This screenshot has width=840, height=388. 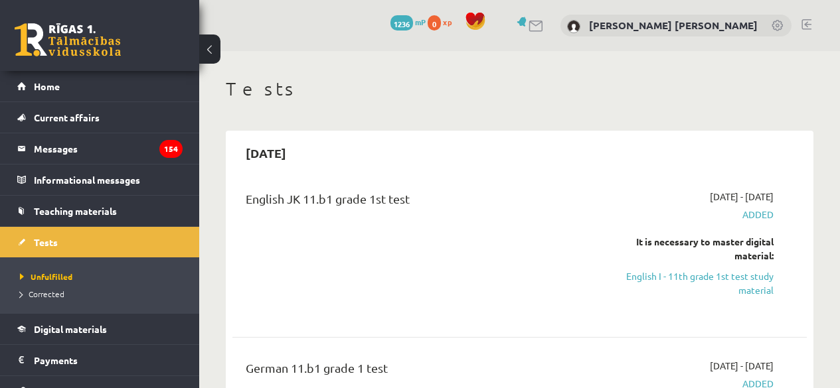 What do you see at coordinates (402, 24) in the screenshot?
I see `font: 1236` at bounding box center [402, 24].